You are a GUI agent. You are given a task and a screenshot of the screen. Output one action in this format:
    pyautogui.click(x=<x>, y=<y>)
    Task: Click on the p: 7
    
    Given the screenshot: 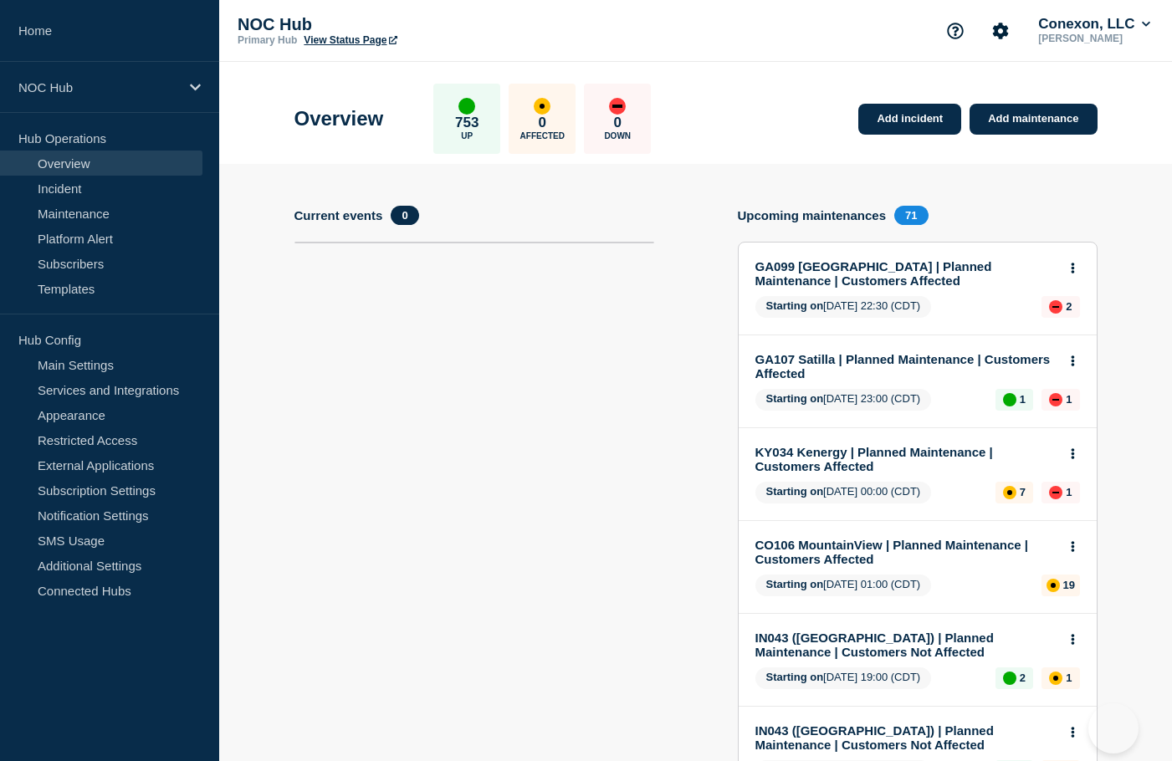 What is the action you would take?
    pyautogui.click(x=1022, y=492)
    